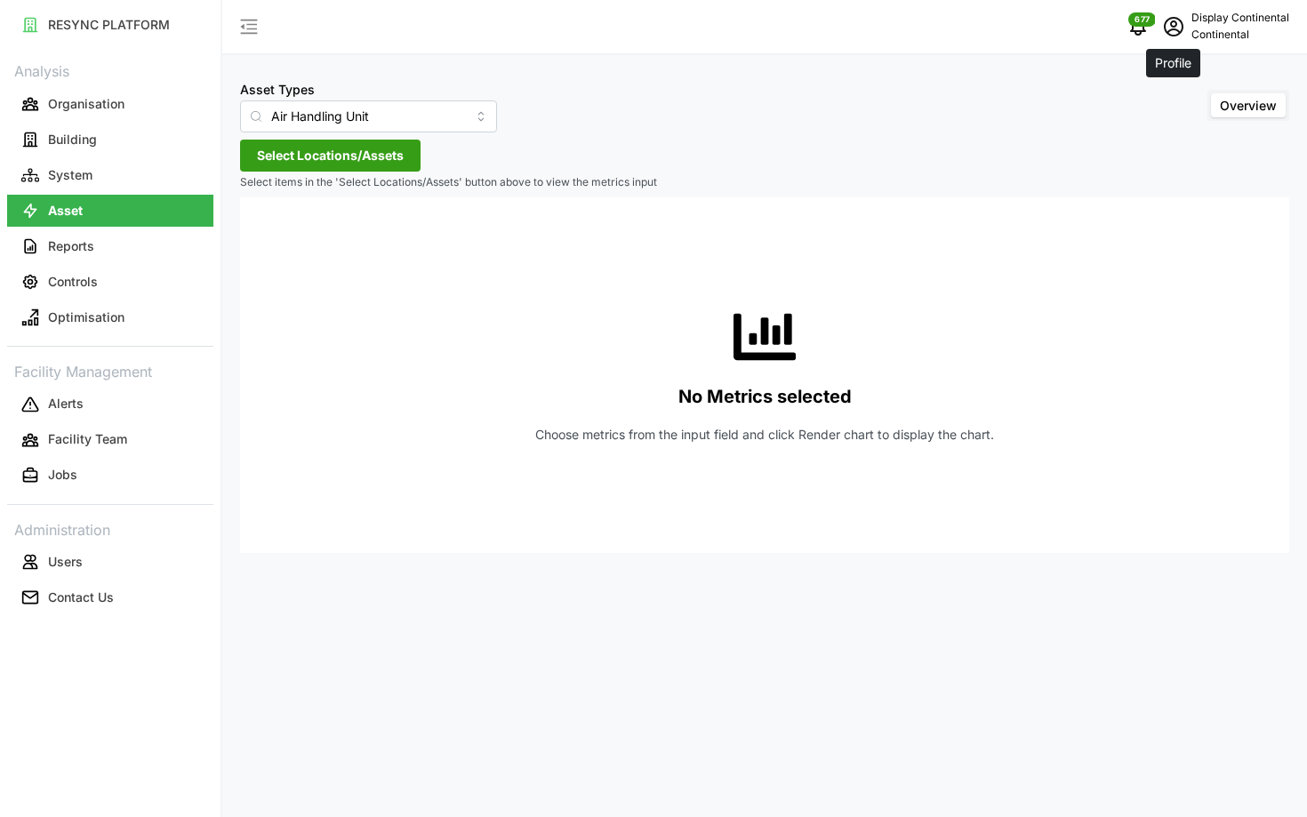 The width and height of the screenshot is (1307, 817). What do you see at coordinates (110, 476) in the screenshot?
I see `a: Jobs` at bounding box center [110, 476].